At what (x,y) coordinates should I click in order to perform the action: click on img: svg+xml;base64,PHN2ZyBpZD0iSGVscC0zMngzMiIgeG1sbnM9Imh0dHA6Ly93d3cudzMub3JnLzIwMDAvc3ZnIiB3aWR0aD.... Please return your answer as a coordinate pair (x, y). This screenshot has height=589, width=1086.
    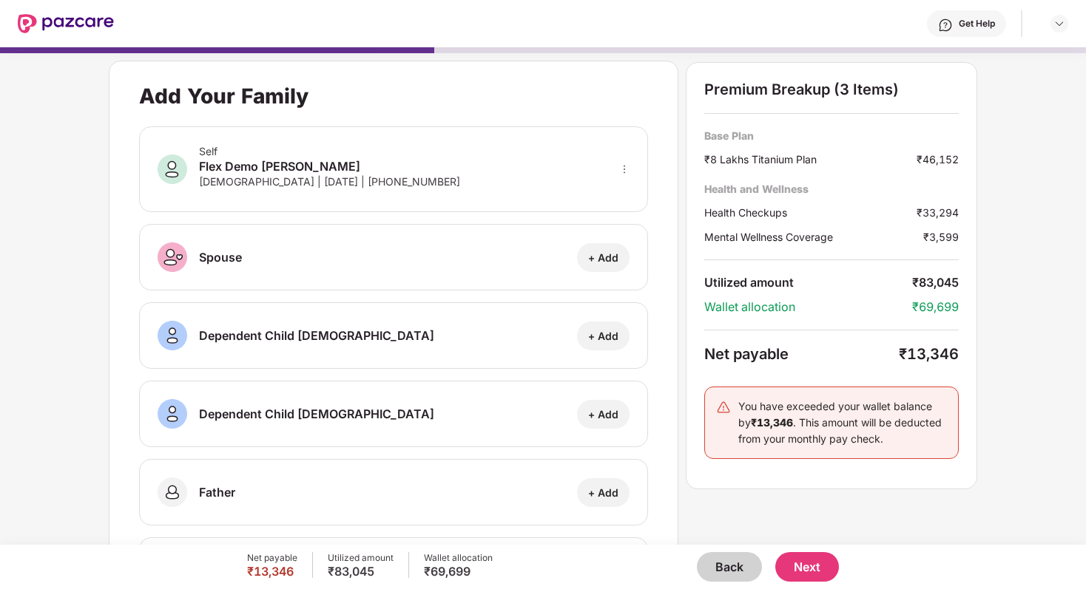
    Looking at the image, I should click on (945, 25).